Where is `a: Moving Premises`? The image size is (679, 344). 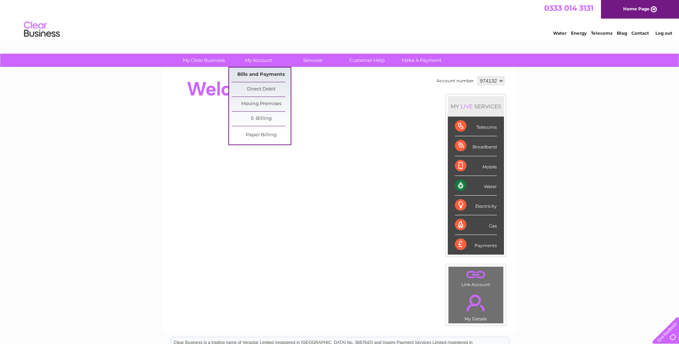 a: Moving Premises is located at coordinates (261, 104).